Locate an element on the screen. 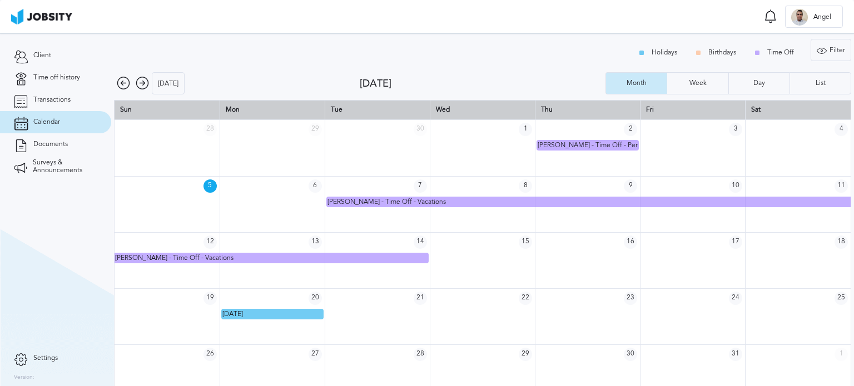  span: 6 is located at coordinates (315, 186).